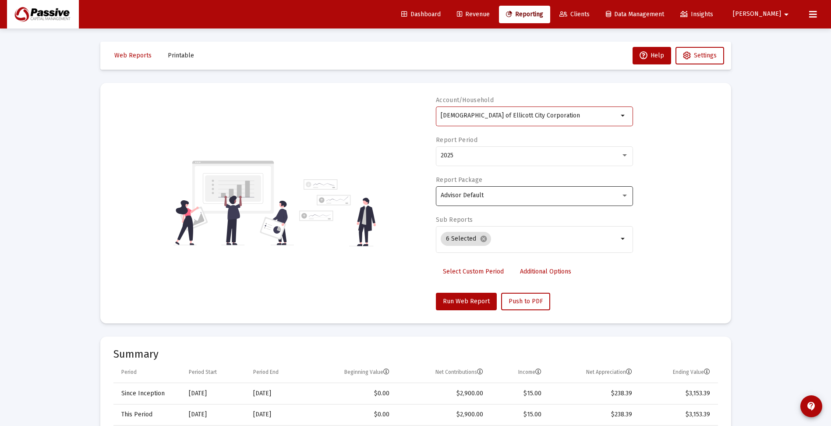 Image resolution: width=831 pixels, height=426 pixels. I want to click on button: Printable, so click(181, 56).